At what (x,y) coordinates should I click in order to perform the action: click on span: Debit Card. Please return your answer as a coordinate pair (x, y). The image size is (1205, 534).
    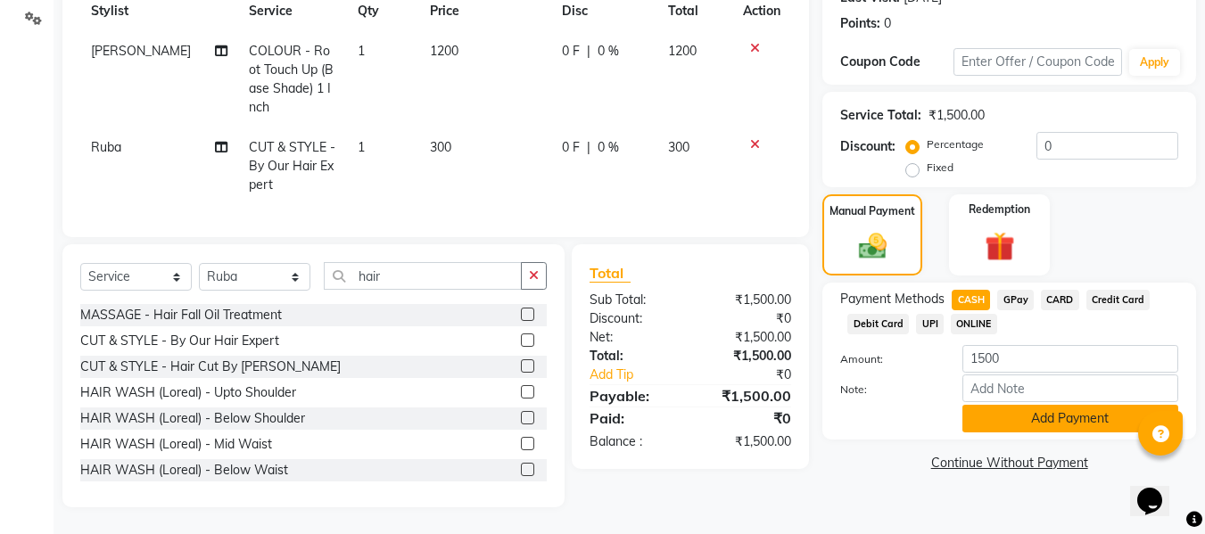
    Looking at the image, I should click on (878, 324).